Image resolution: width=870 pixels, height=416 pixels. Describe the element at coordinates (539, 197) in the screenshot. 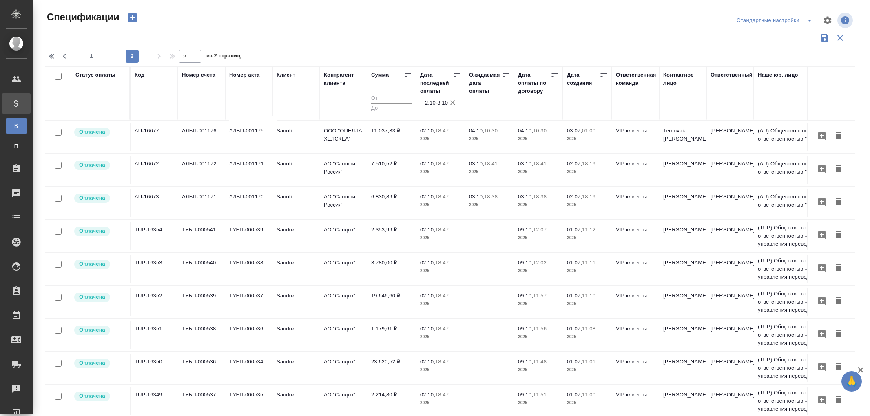

I see `p: 18:38` at that location.